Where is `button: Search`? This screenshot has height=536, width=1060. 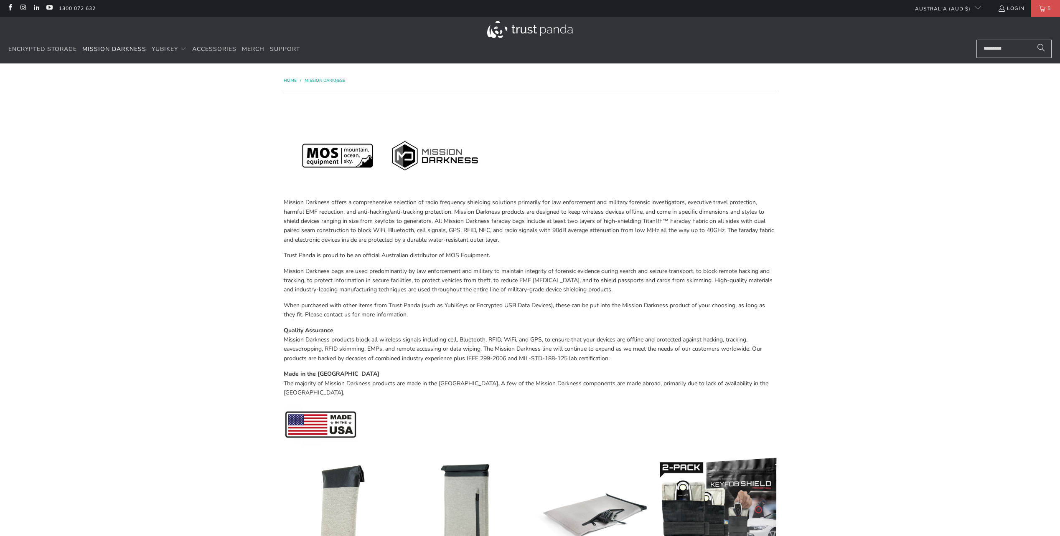 button: Search is located at coordinates (1041, 49).